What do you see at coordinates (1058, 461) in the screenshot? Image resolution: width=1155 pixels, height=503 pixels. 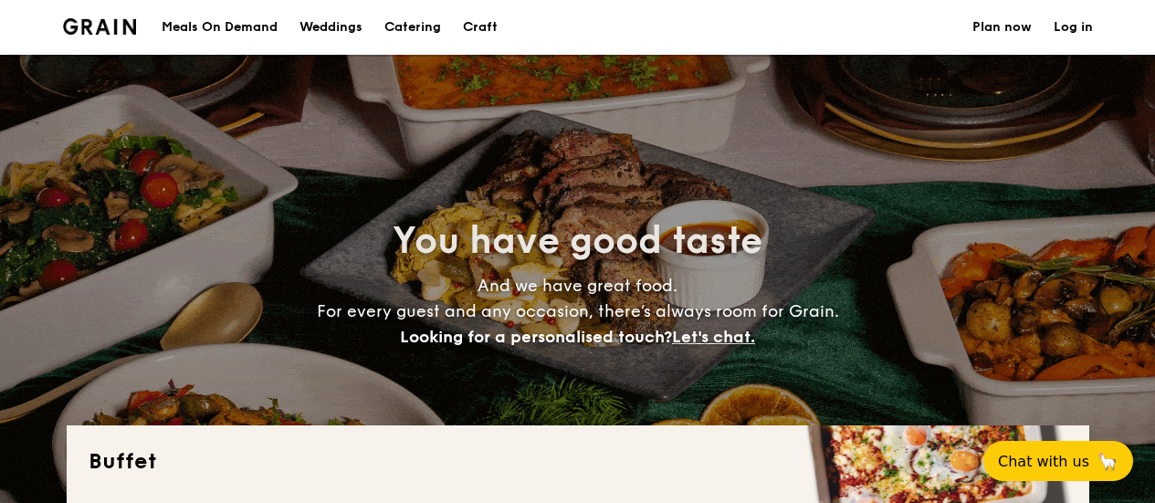 I see `button: Chat with us🦙` at bounding box center [1058, 461].